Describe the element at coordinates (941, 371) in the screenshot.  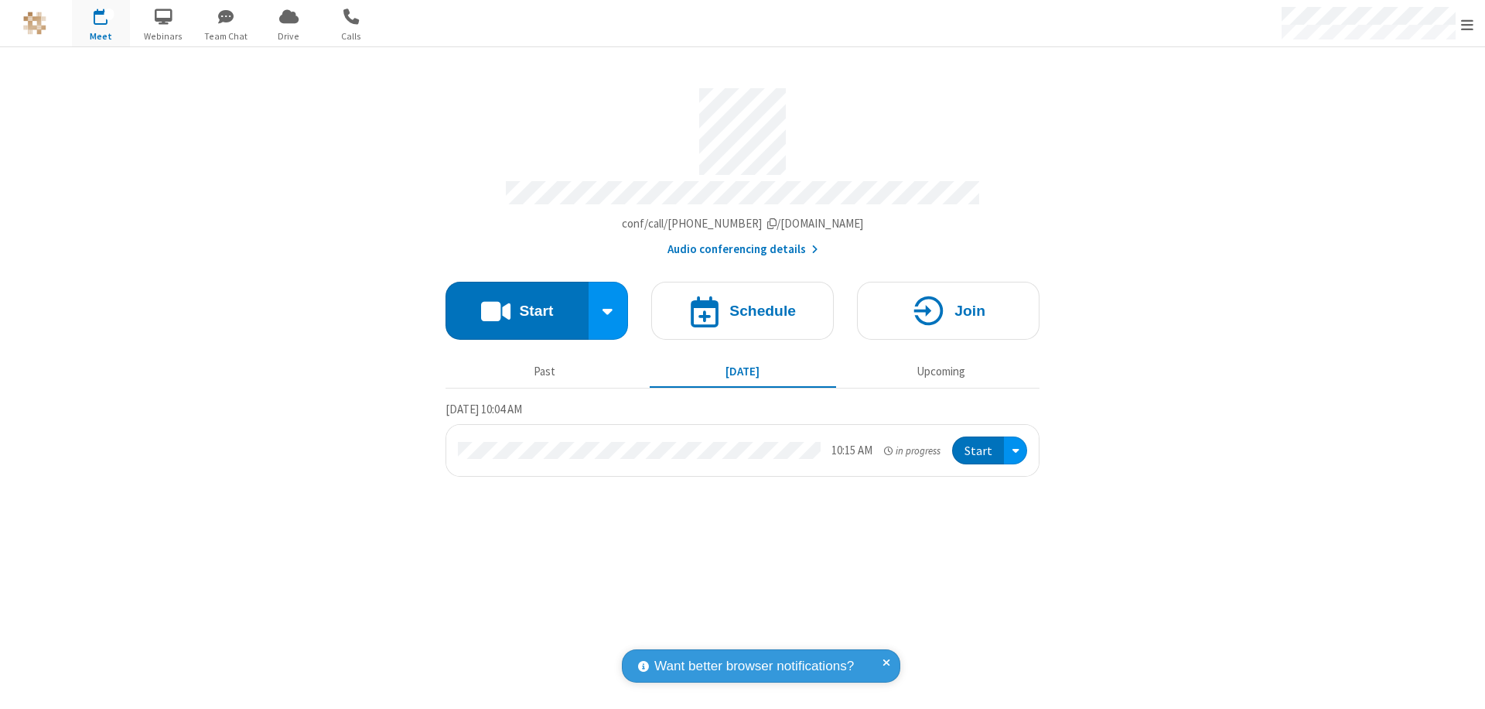
I see `button: Upcoming` at that location.